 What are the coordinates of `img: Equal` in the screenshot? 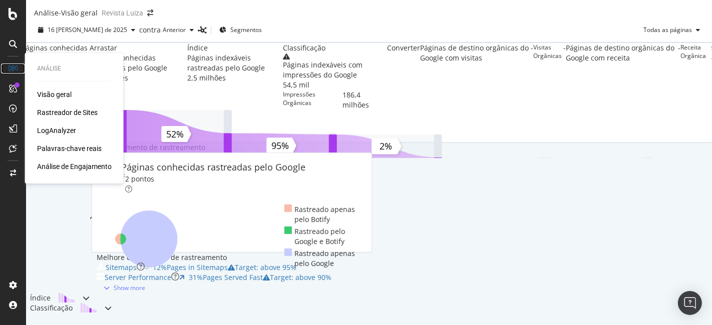 It's located at (147, 268).